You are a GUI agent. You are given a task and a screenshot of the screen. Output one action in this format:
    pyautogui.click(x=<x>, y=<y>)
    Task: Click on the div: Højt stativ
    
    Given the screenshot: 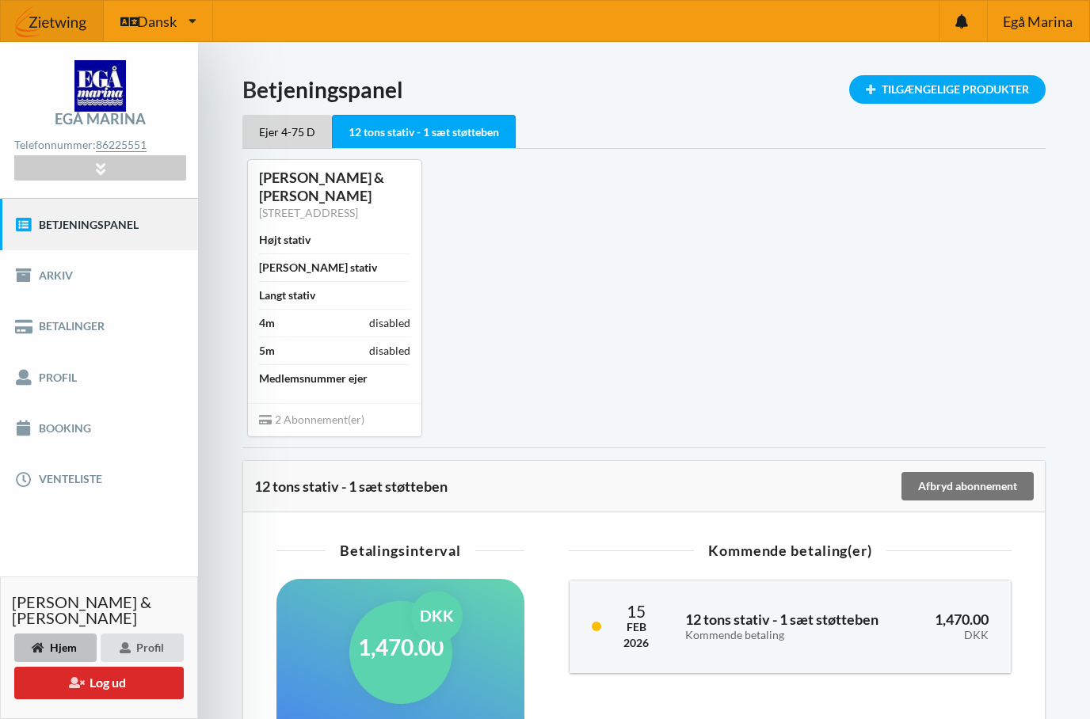 What is the action you would take?
    pyautogui.click(x=284, y=240)
    